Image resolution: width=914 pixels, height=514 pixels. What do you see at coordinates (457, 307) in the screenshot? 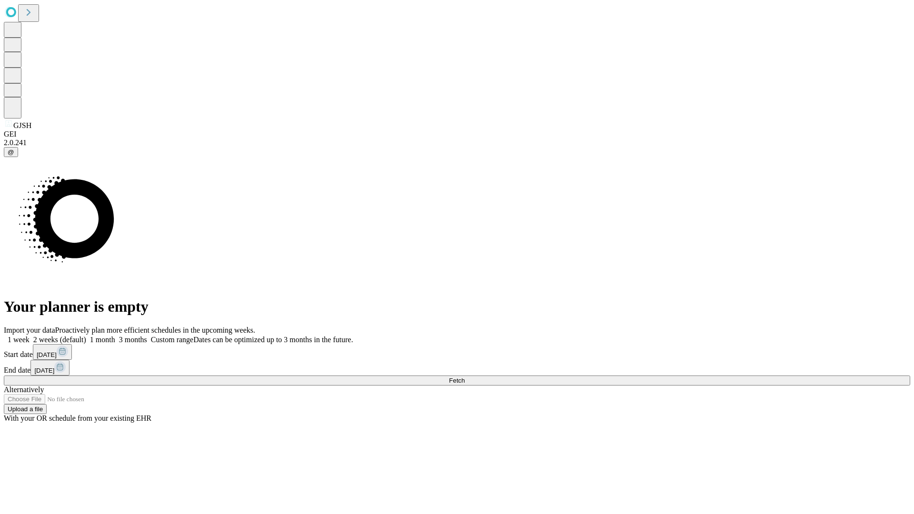
I see `h1: Your planner is empty` at bounding box center [457, 307].